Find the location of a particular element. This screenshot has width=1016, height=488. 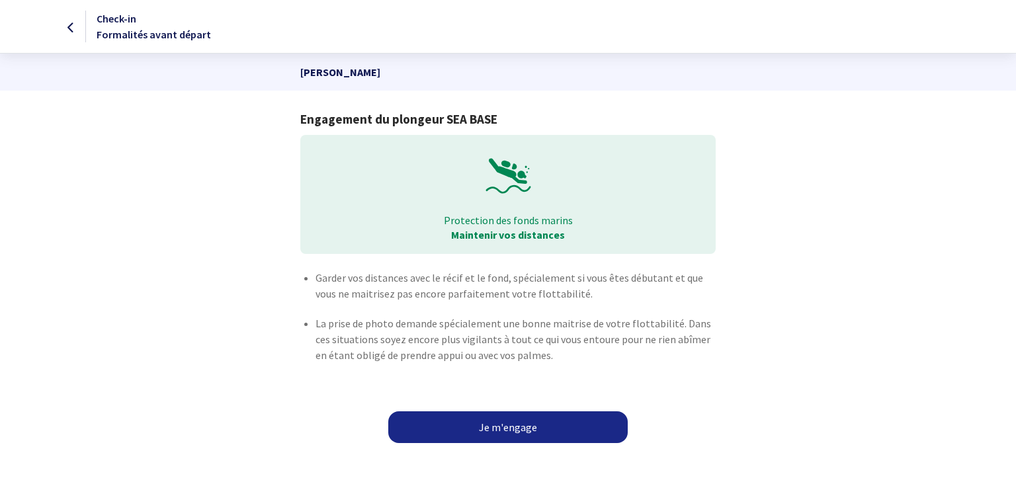

p: Garder vos distances avec le récif et le fond, spécialement si vous êtes débutant et que vous ne ... is located at coordinates (515, 286).